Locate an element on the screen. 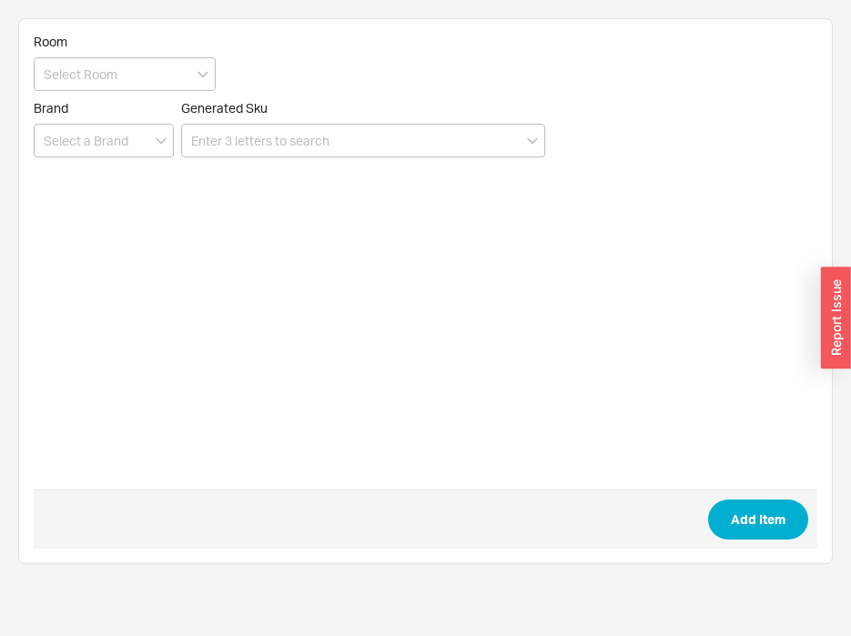 The height and width of the screenshot is (636, 851). span: Generated Sku is located at coordinates (224, 107).